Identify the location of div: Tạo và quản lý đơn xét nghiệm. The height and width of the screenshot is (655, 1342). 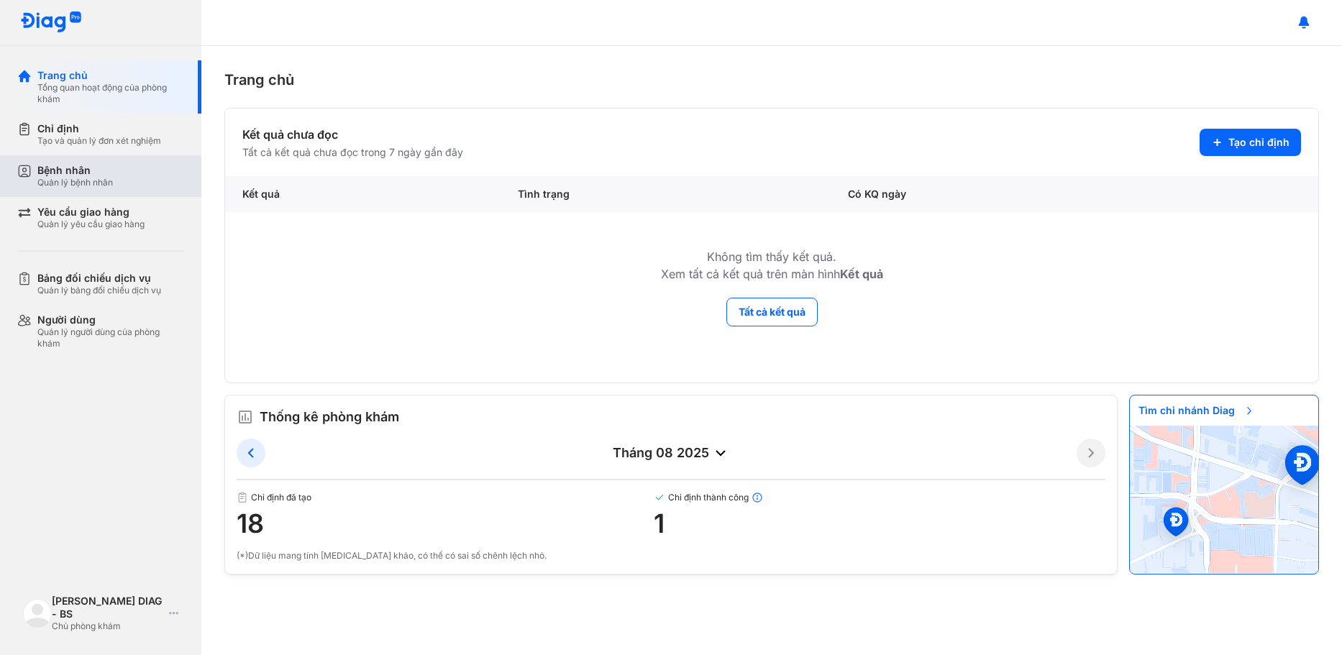
(99, 141).